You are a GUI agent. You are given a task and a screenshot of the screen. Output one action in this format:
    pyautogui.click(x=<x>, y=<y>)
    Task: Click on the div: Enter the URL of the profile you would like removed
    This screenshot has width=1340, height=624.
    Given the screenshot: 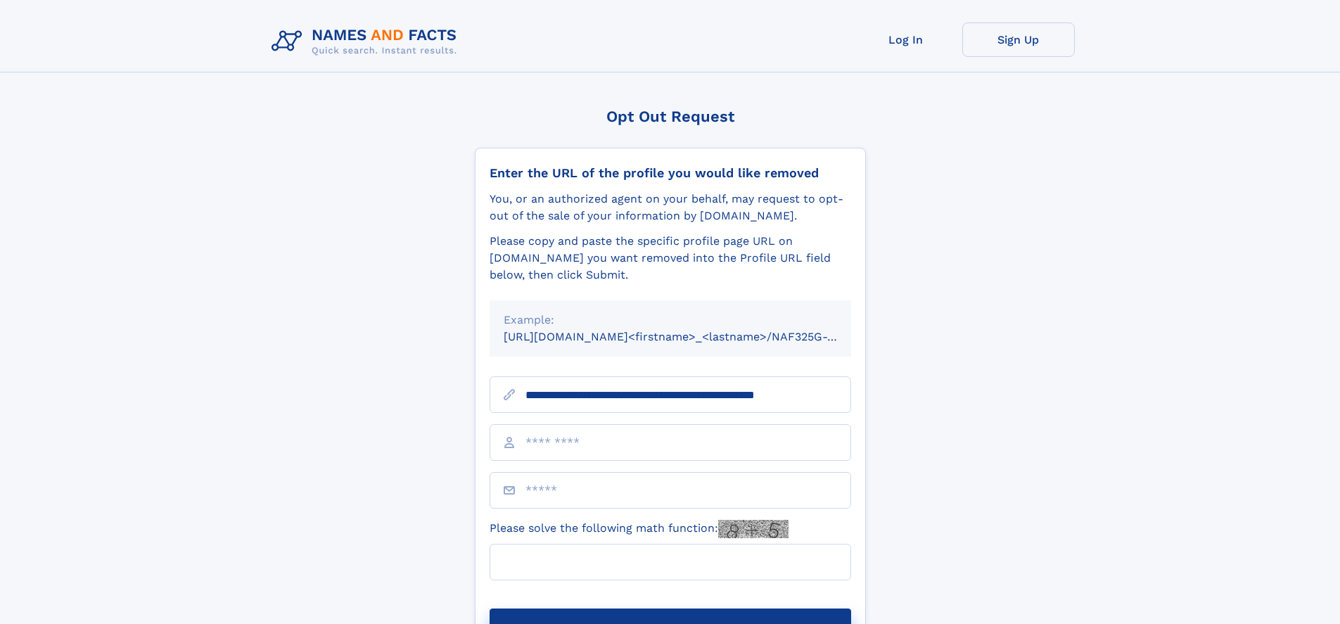 What is the action you would take?
    pyautogui.click(x=670, y=173)
    